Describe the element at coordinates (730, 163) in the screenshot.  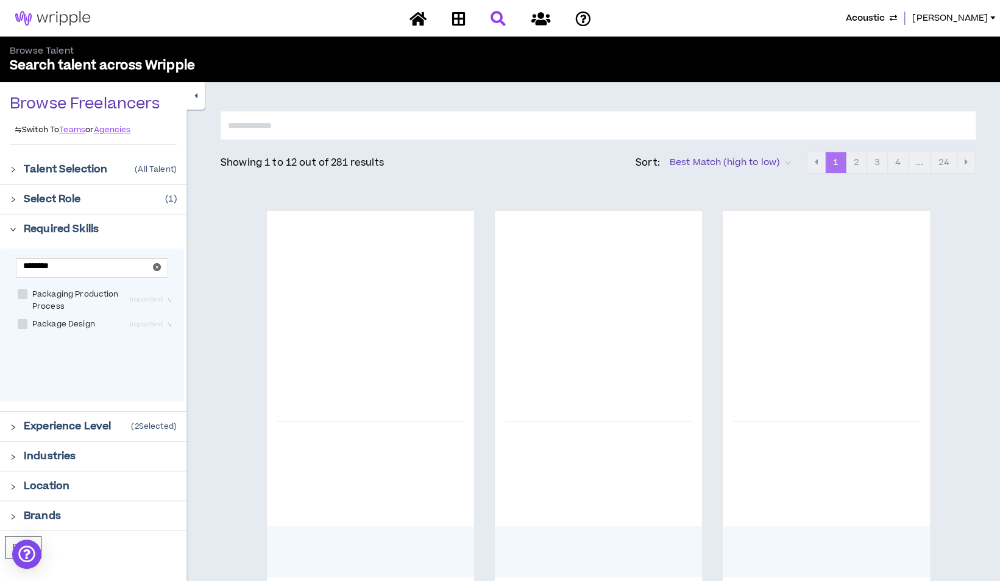
I see `span: Best Match (high to low)` at that location.